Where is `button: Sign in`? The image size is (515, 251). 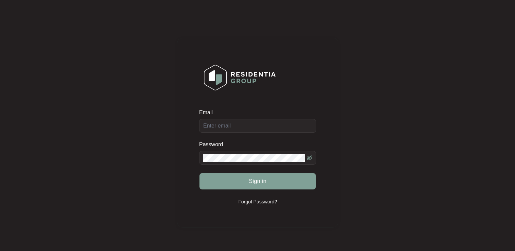
button: Sign in is located at coordinates (257, 181).